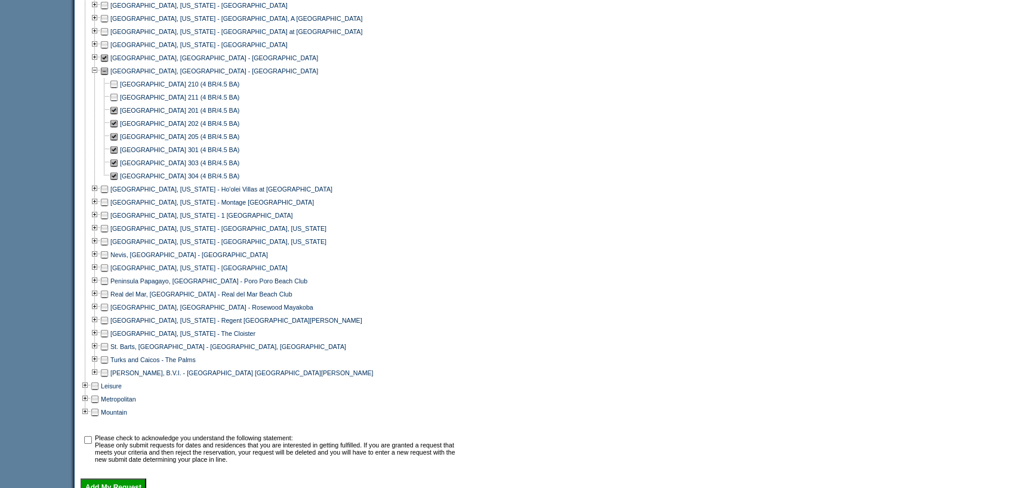  I want to click on a: Mountain, so click(114, 412).